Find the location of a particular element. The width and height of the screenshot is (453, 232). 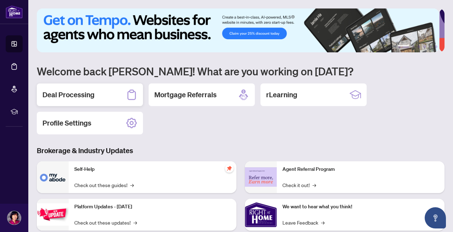

button: Open asap is located at coordinates (435, 218).